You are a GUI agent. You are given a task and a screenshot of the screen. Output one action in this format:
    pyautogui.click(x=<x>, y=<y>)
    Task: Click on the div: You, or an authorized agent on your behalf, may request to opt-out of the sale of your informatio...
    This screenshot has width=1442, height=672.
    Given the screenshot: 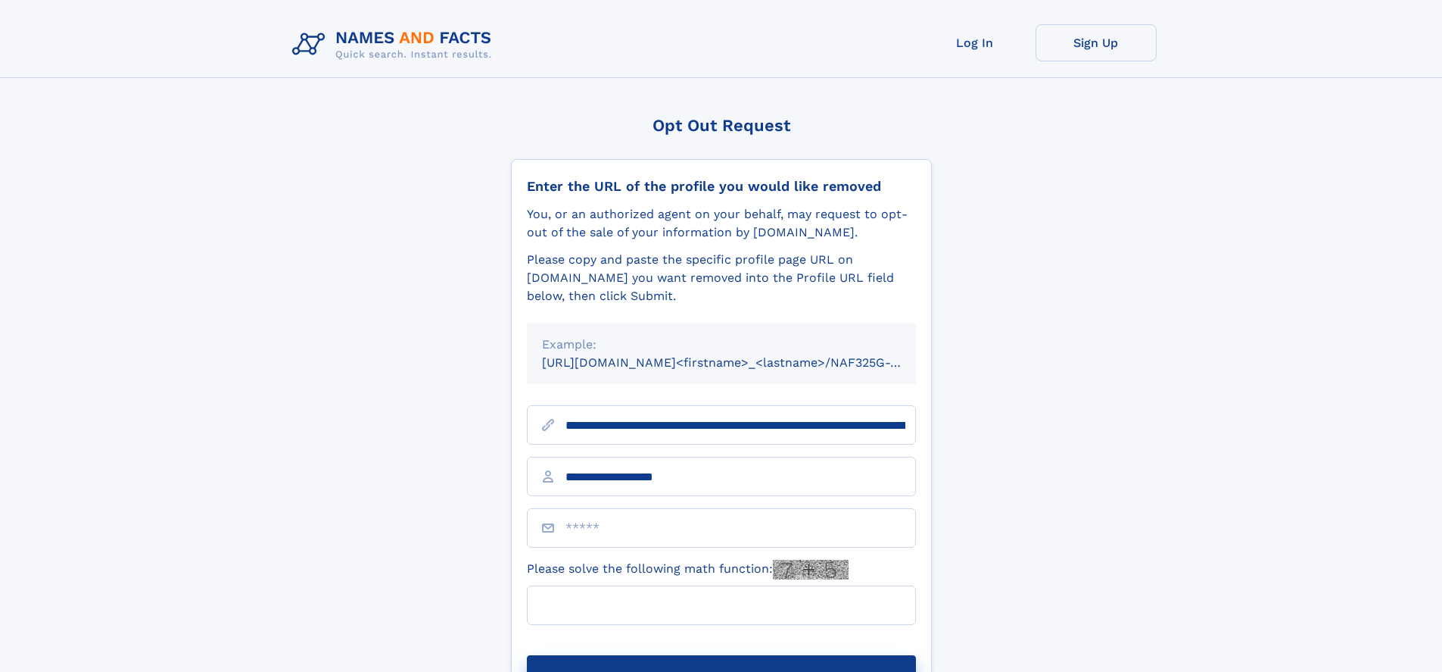 What is the action you would take?
    pyautogui.click(x=721, y=223)
    